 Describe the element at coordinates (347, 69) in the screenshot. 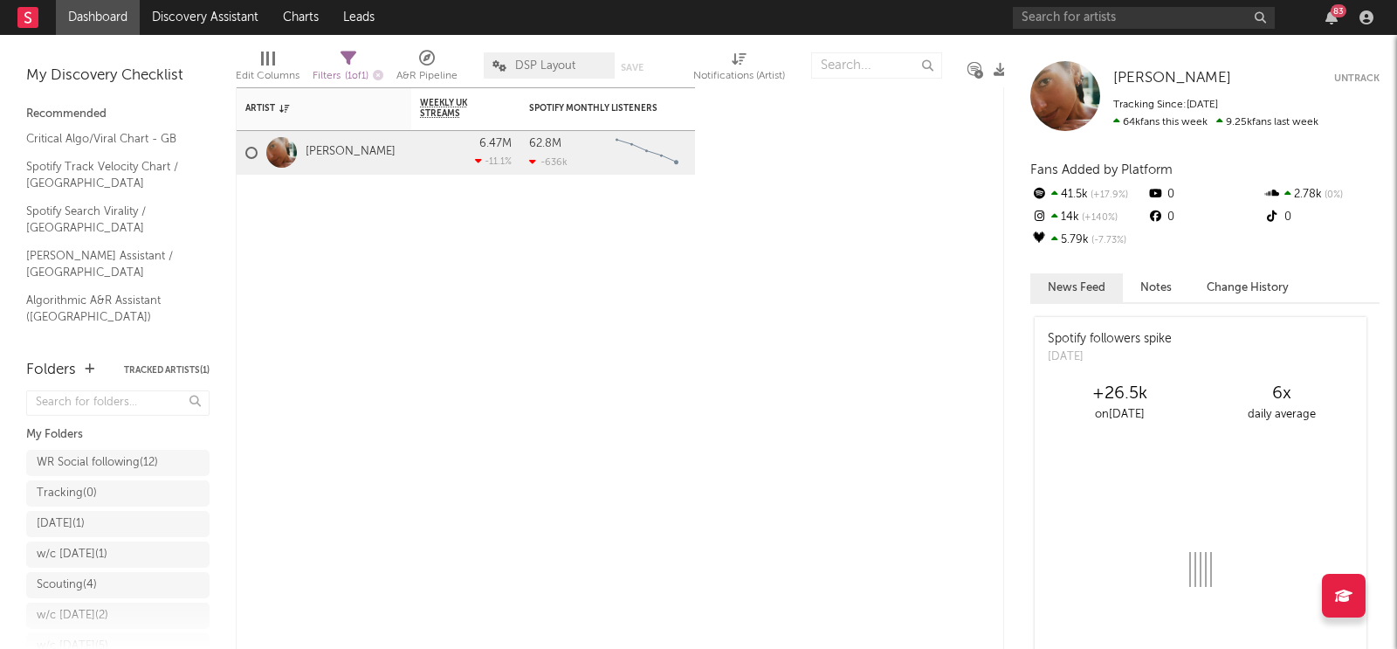

I see `div: Filters(1 of 1)` at that location.